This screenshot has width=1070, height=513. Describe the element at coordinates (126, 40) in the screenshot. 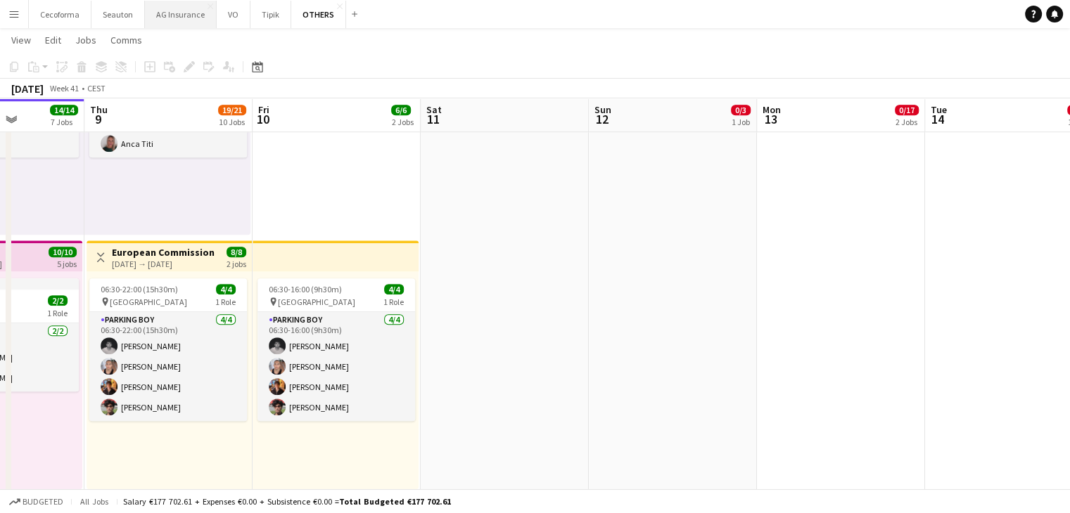

I see `a: Comms` at that location.